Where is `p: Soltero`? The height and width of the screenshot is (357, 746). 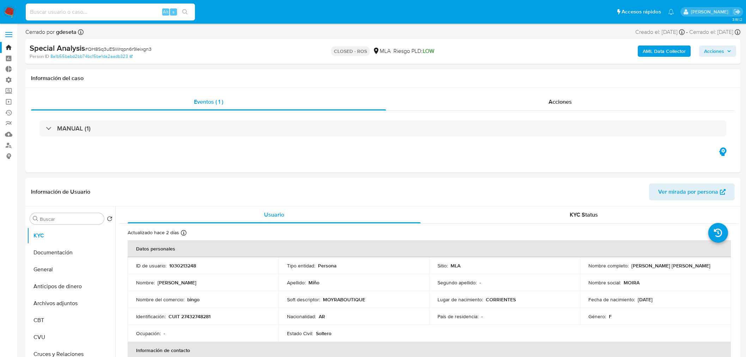 p: Soltero is located at coordinates (324, 333).